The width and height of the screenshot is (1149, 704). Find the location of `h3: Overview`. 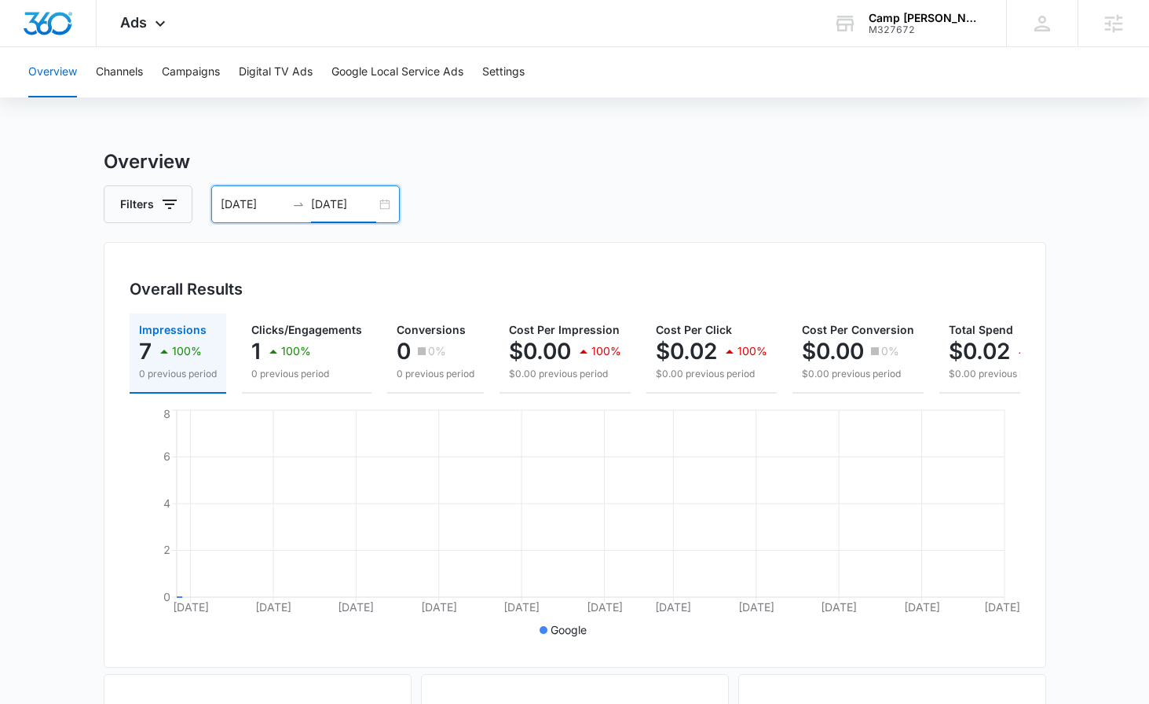

h3: Overview is located at coordinates (575, 162).